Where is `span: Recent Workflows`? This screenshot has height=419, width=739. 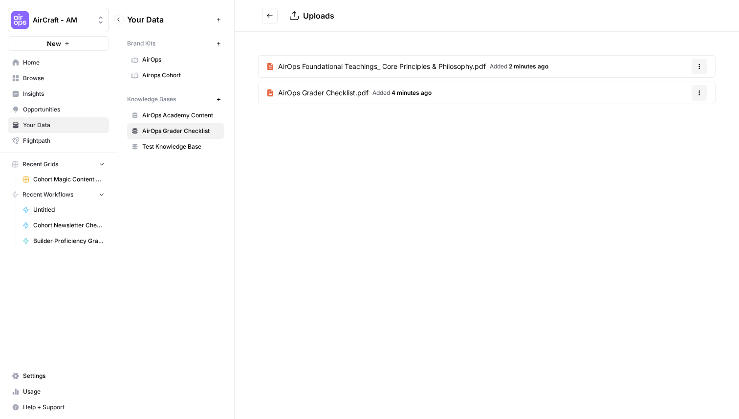 span: Recent Workflows is located at coordinates (48, 194).